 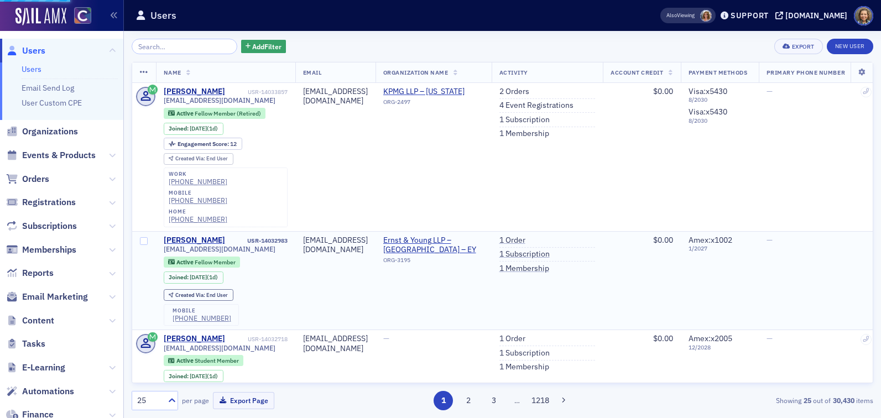 What do you see at coordinates (199, 295) in the screenshot?
I see `div: Created Via: End User` at bounding box center [199, 295].